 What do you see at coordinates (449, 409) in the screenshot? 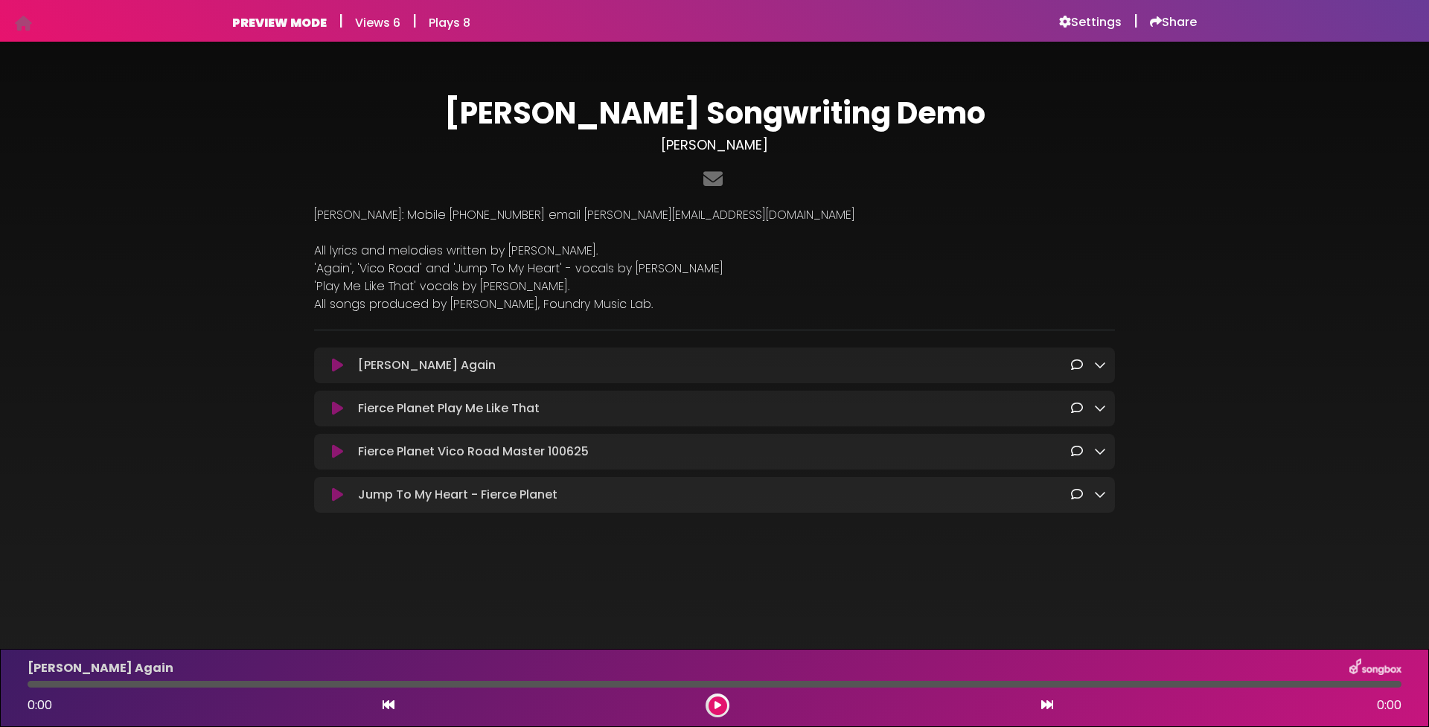
I see `p: Fierce Planet Play Me Like That` at bounding box center [449, 409].